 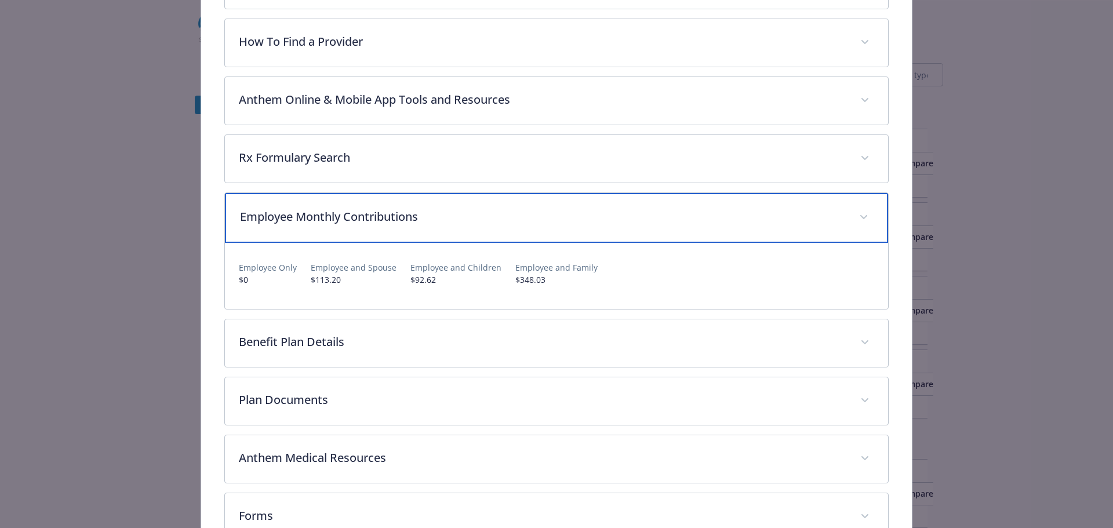 What do you see at coordinates (543, 158) in the screenshot?
I see `p: Rx Formulary Search` at bounding box center [543, 158].